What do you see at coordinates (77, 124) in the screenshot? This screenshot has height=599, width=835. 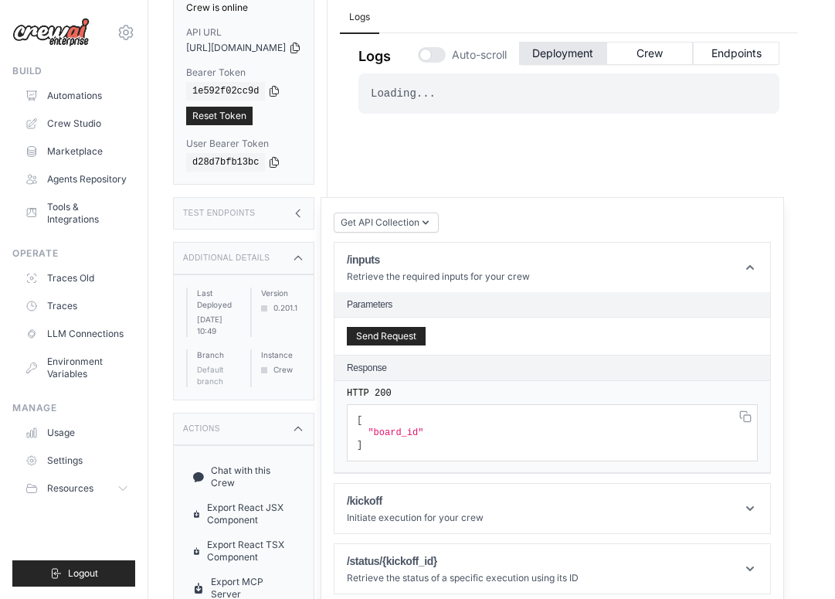 I see `a: Crew Studio` at bounding box center [77, 124].